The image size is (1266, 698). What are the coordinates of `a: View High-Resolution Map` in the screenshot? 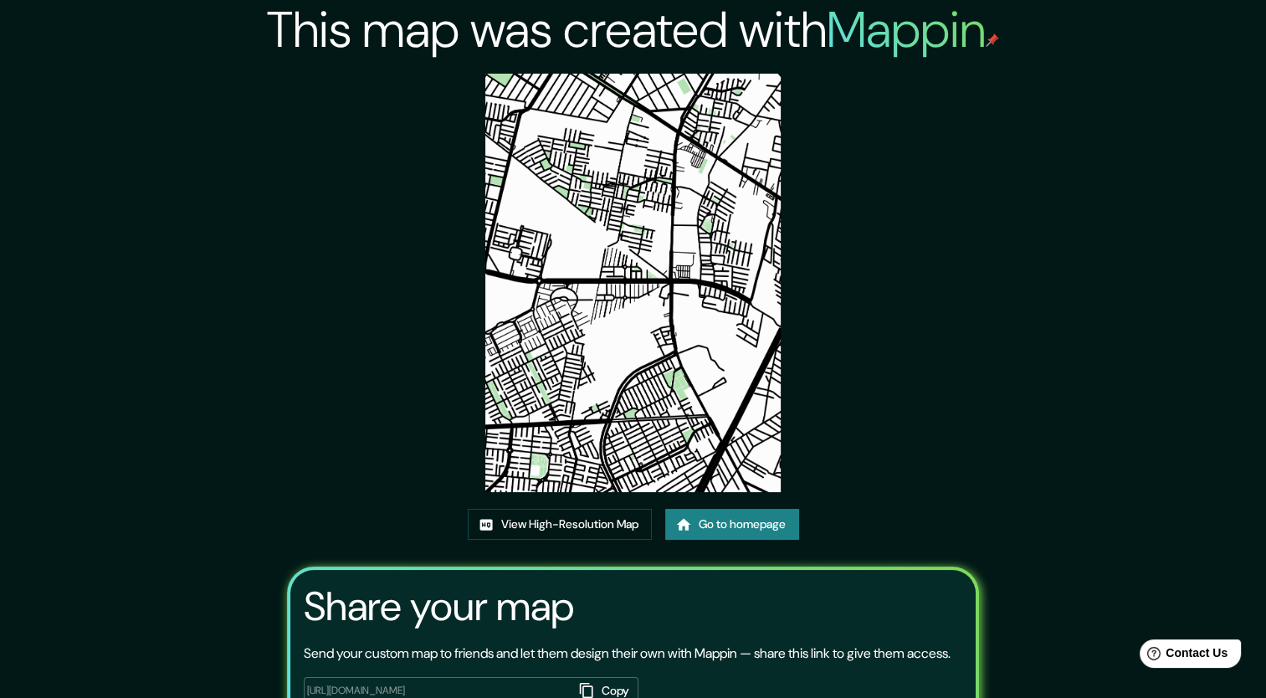 It's located at (560, 524).